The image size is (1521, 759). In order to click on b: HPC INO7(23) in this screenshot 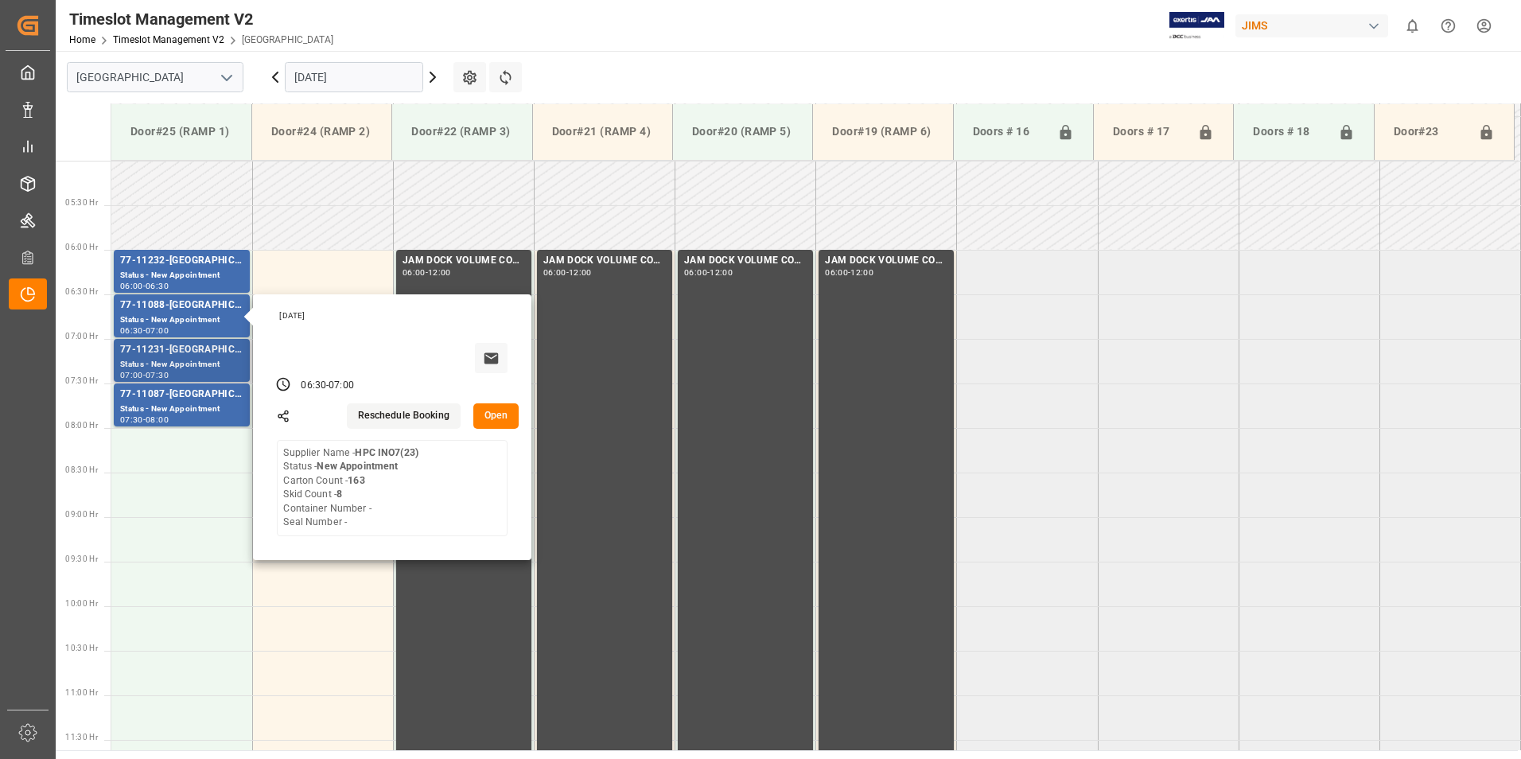, I will do `click(387, 453)`.